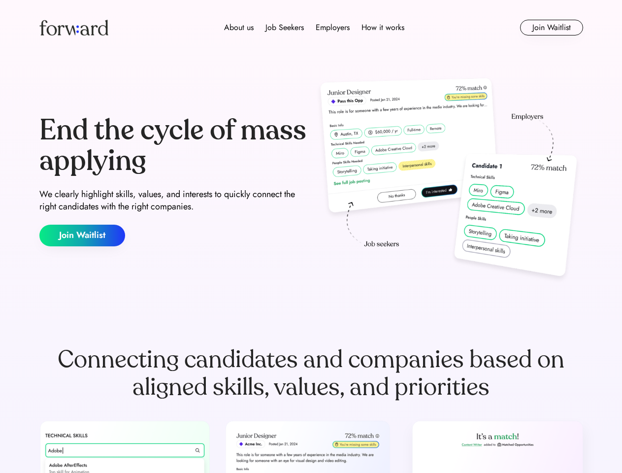 This screenshot has width=622, height=473. What do you see at coordinates (74, 28) in the screenshot?
I see `img: Forward logo` at bounding box center [74, 28].